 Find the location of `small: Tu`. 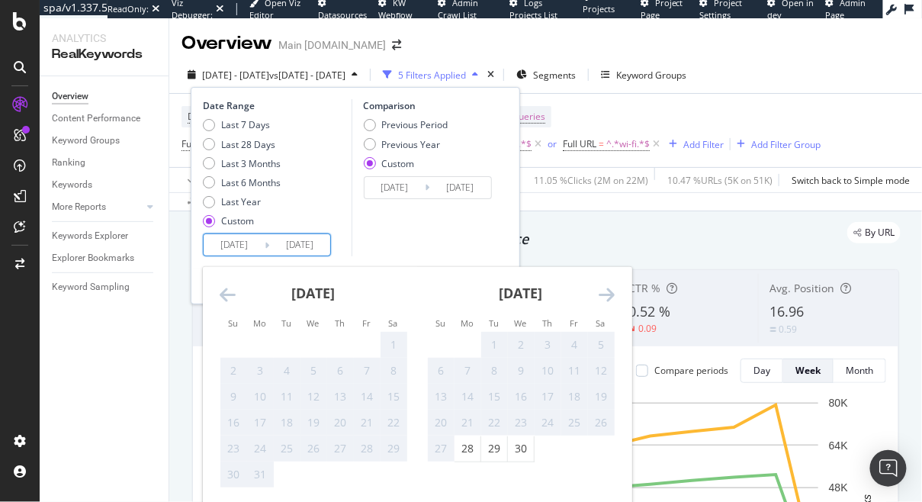

small: Tu is located at coordinates (493, 323).